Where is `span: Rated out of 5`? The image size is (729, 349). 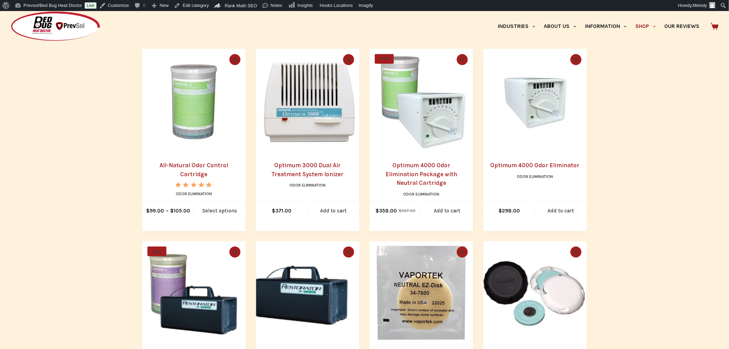
span: Rated out of 5 is located at coordinates (194, 192).